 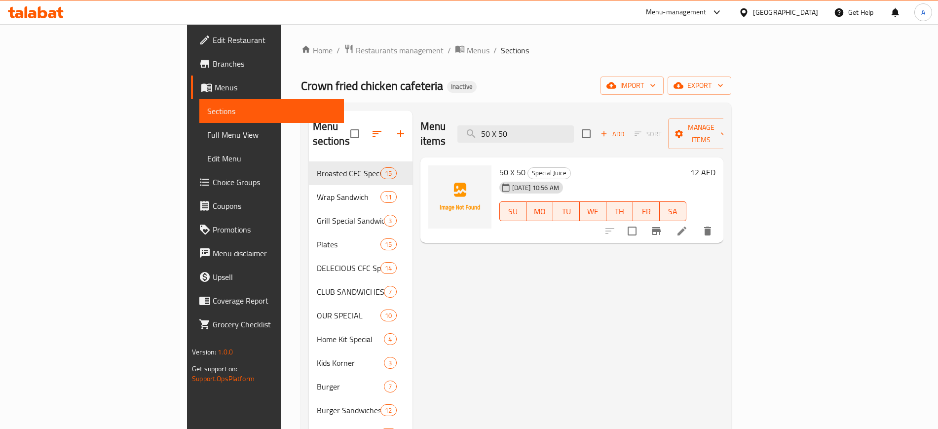 What do you see at coordinates (204, 352) in the screenshot?
I see `span: Version:` at bounding box center [204, 352].